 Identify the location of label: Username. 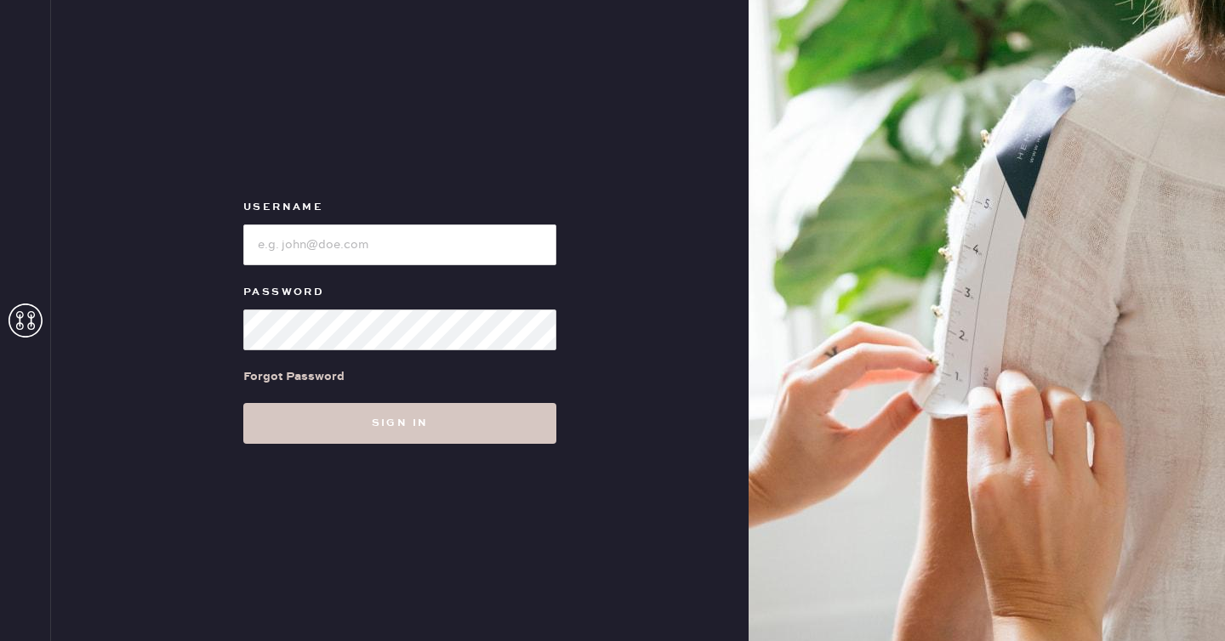
(400, 208).